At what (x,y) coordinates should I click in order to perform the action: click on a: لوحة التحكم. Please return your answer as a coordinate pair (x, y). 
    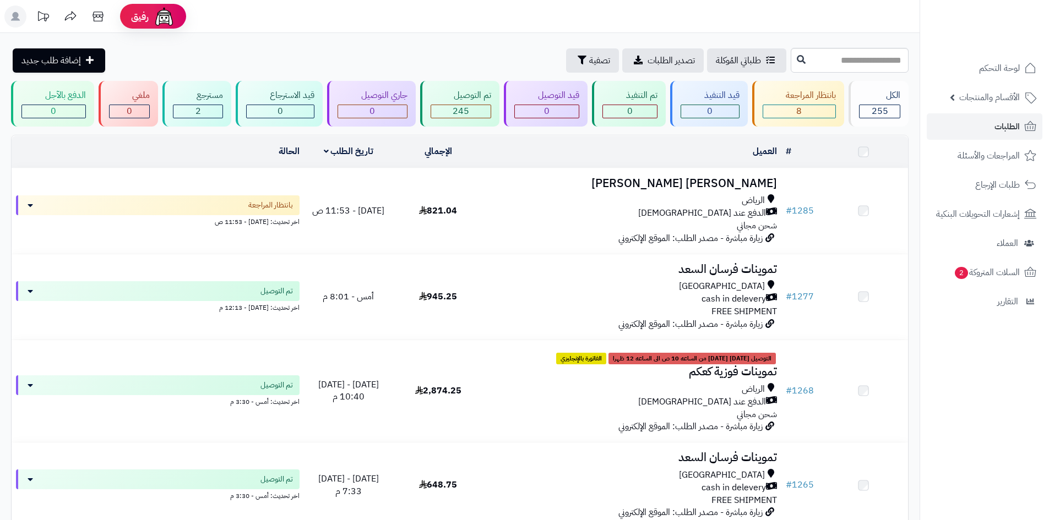
    Looking at the image, I should click on (984, 68).